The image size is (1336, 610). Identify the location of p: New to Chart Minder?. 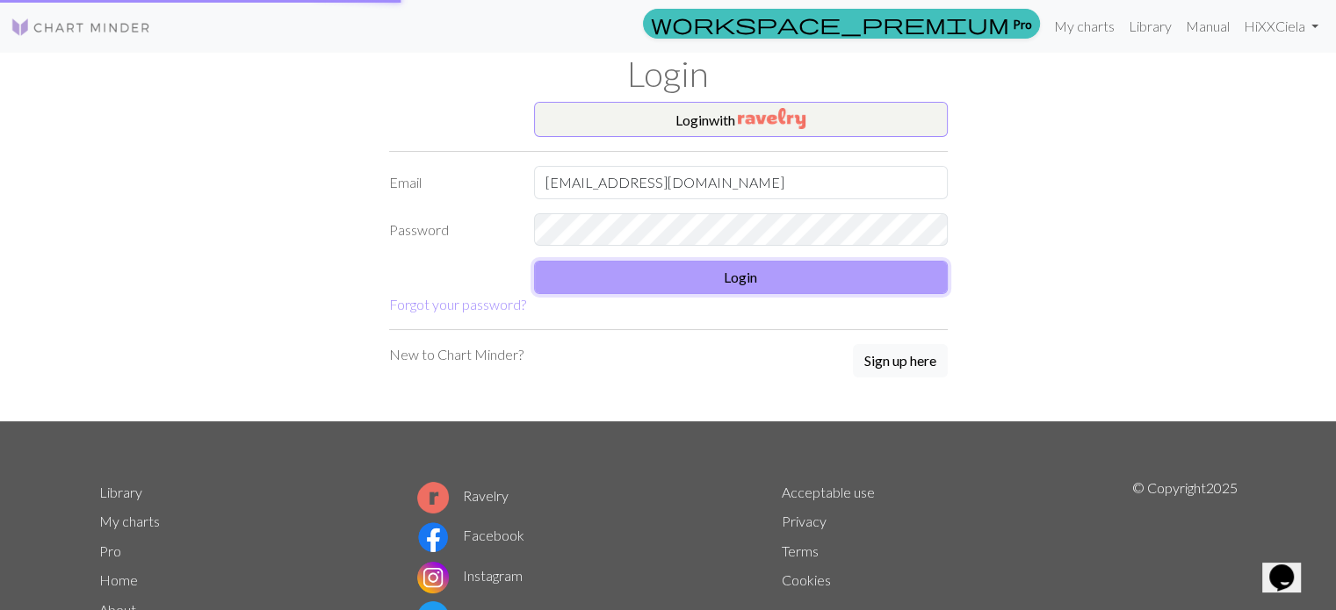
(456, 355).